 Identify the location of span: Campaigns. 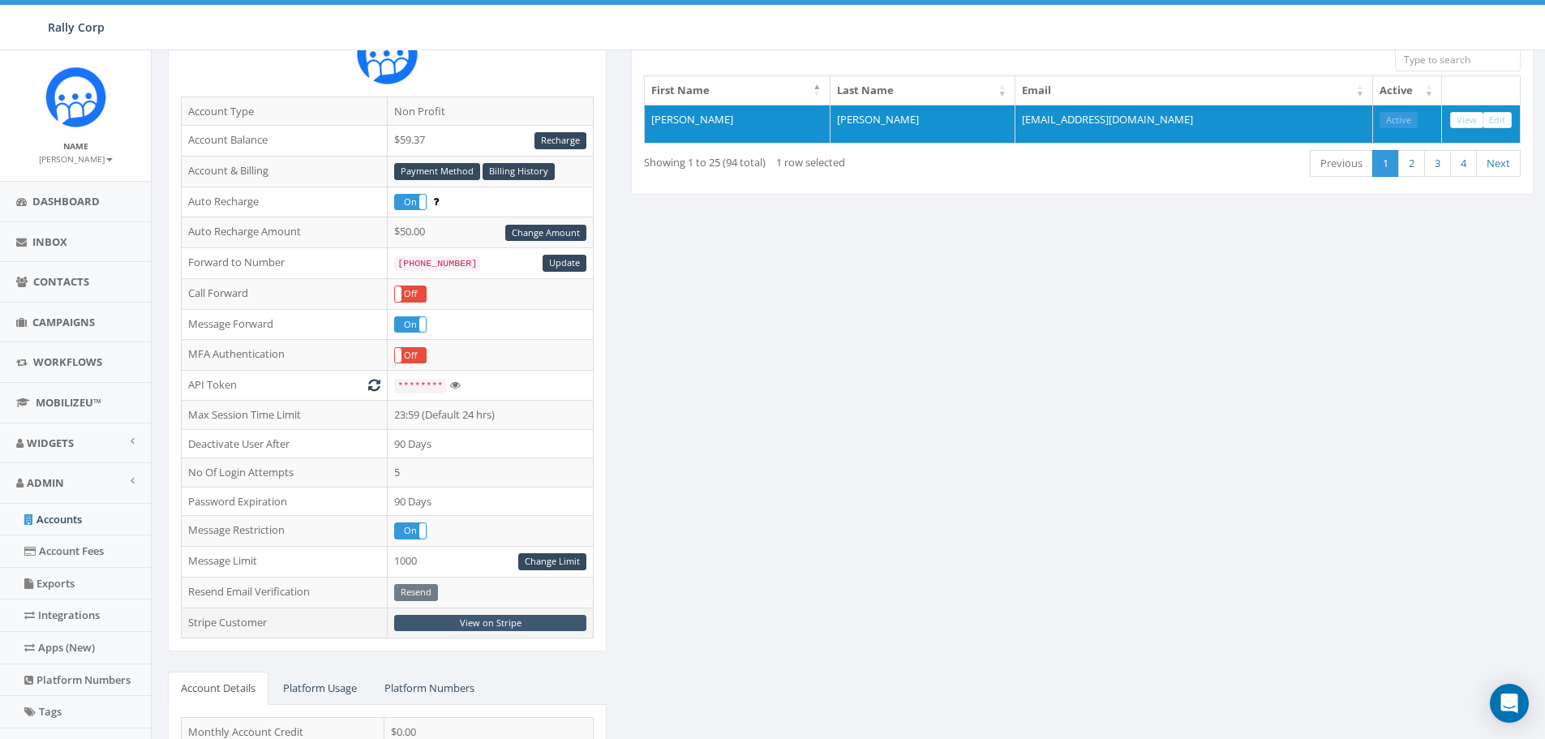
(63, 322).